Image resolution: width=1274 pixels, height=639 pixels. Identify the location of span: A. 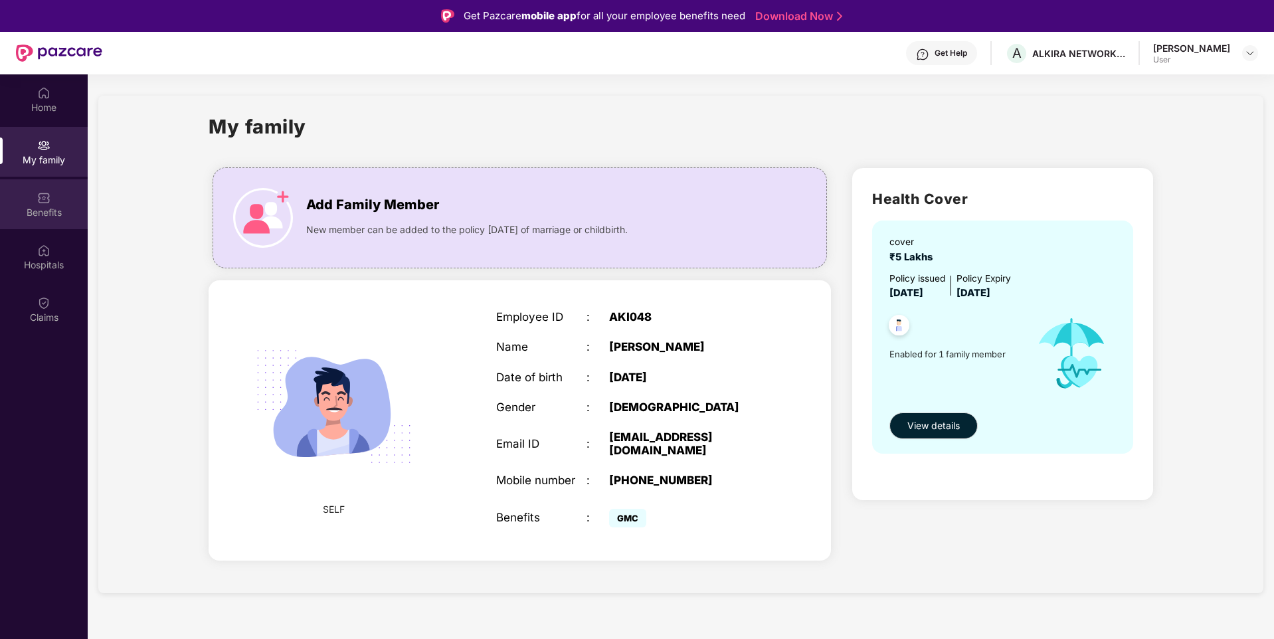
(1017, 53).